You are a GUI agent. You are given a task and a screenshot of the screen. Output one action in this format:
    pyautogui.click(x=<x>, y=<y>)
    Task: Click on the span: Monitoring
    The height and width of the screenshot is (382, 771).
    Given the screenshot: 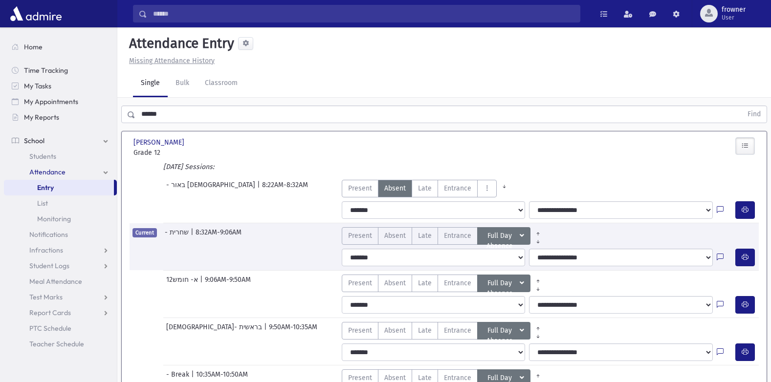 What is the action you would take?
    pyautogui.click(x=54, y=219)
    